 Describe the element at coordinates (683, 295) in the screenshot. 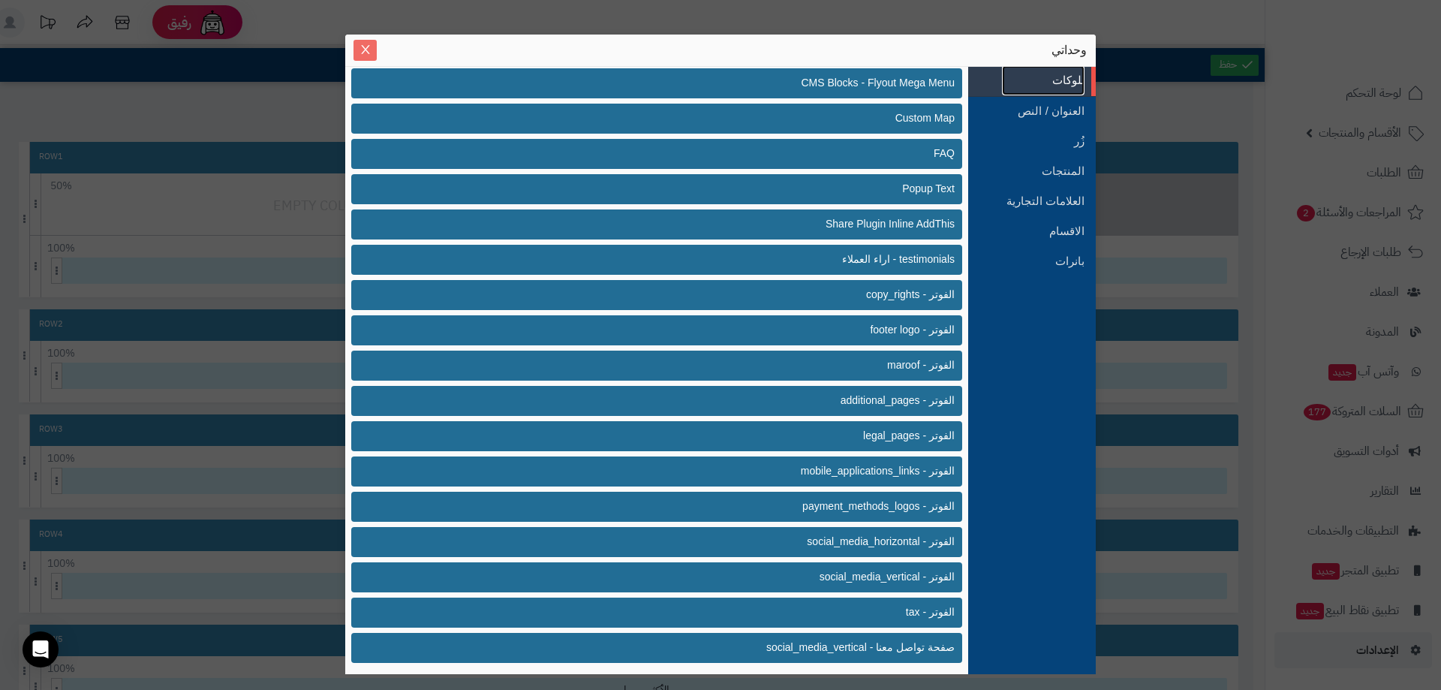

I see `a: الفوتر - copy_rights` at that location.